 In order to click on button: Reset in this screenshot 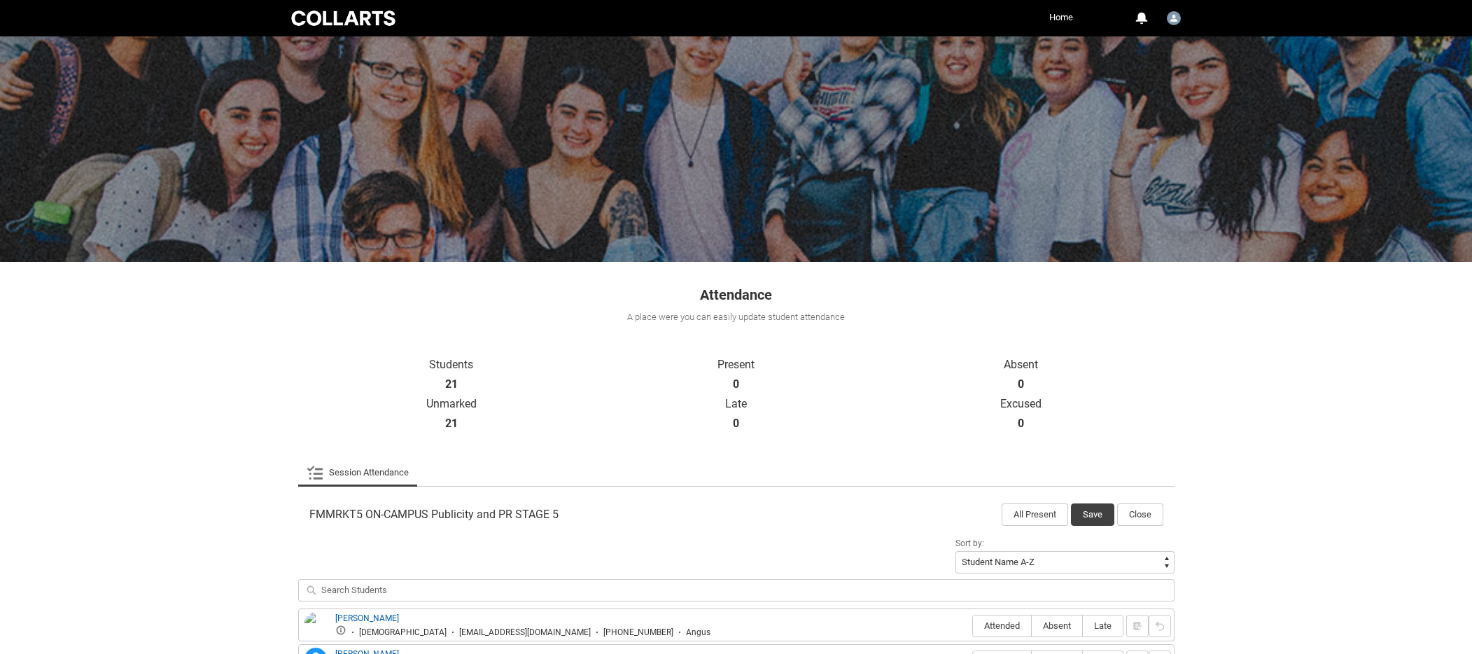, I will do `click(1160, 626)`.